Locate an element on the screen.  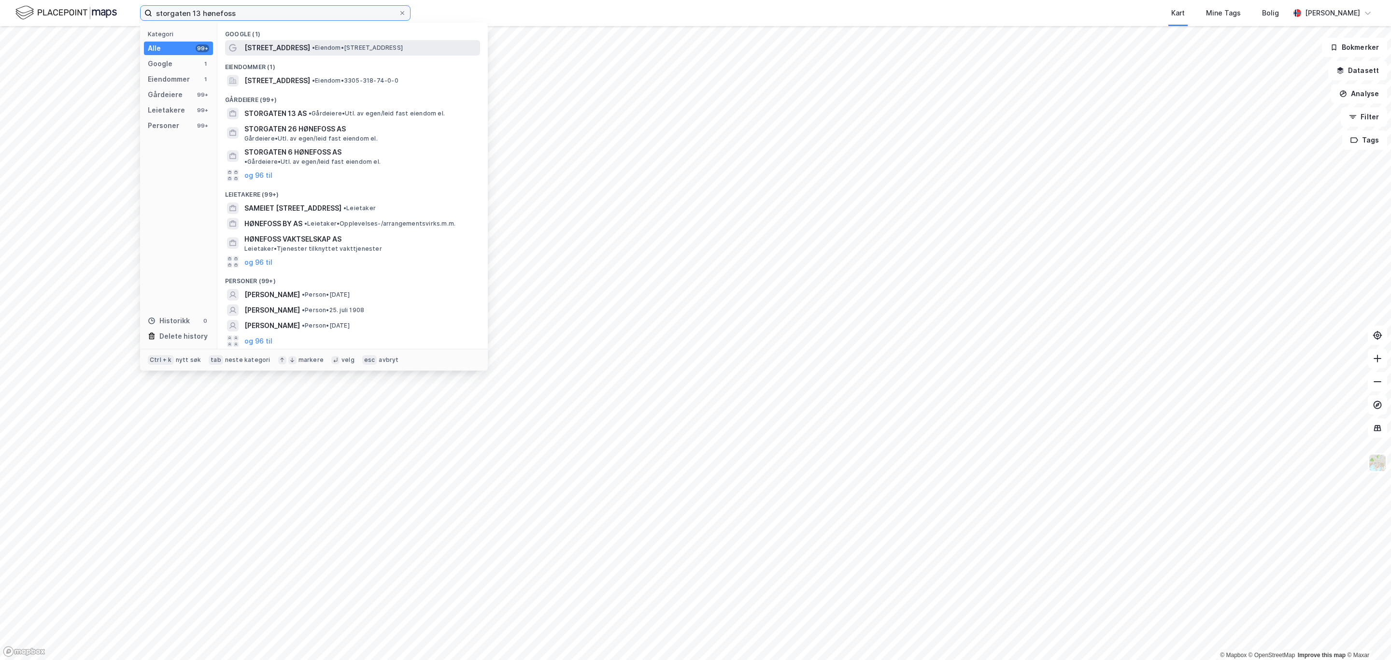
a: OpenStreetMap is located at coordinates (1272, 655).